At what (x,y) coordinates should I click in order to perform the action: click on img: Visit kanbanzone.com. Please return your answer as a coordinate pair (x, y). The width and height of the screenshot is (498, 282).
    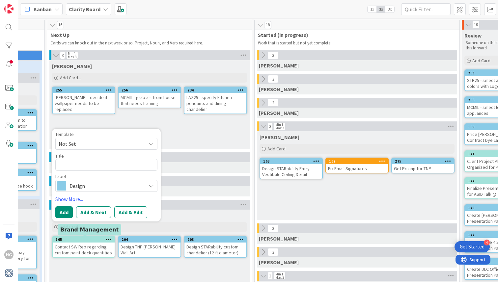
    Looking at the image, I should click on (9, 9).